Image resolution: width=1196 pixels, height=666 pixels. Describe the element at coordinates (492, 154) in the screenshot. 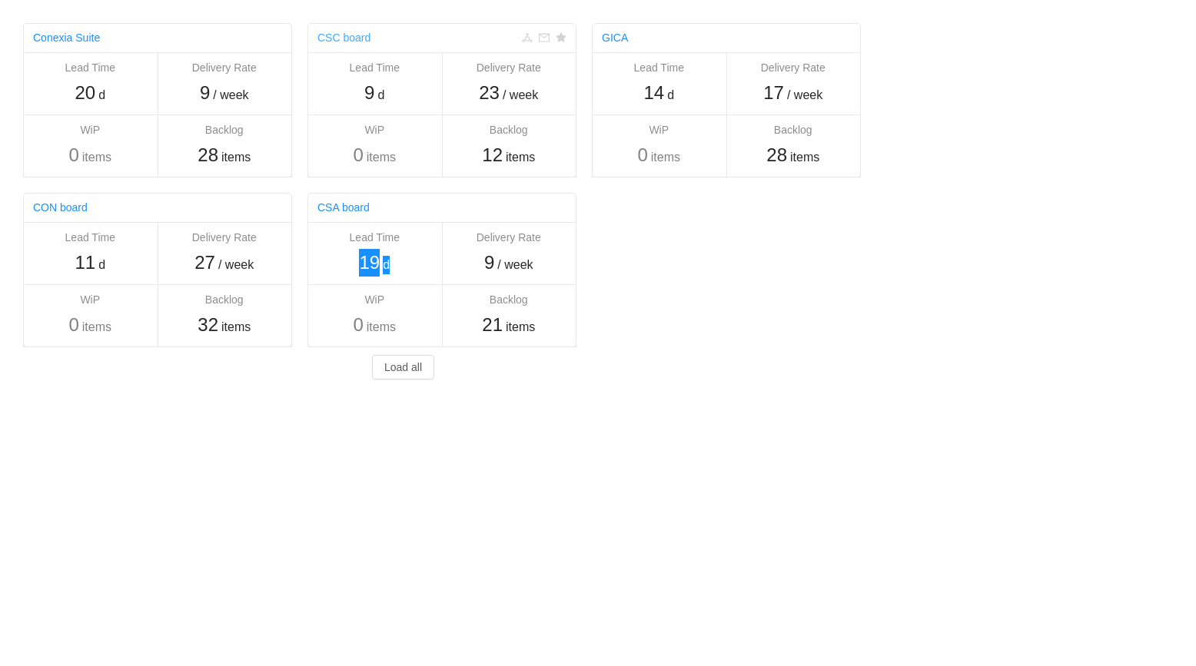

I see `span: 12` at that location.